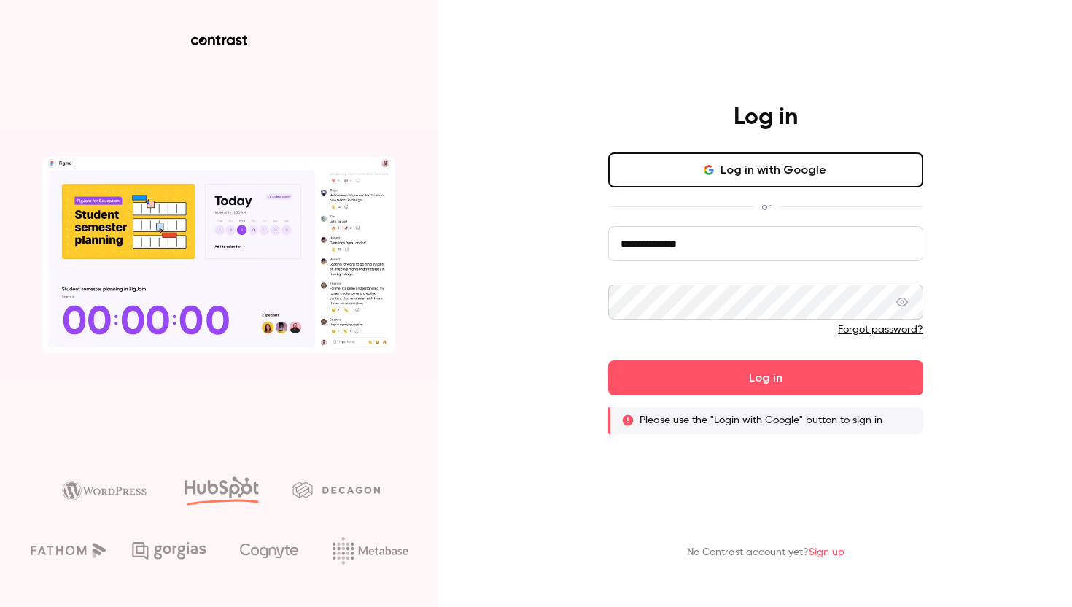 This screenshot has width=1072, height=607. I want to click on button: Log in, so click(766, 378).